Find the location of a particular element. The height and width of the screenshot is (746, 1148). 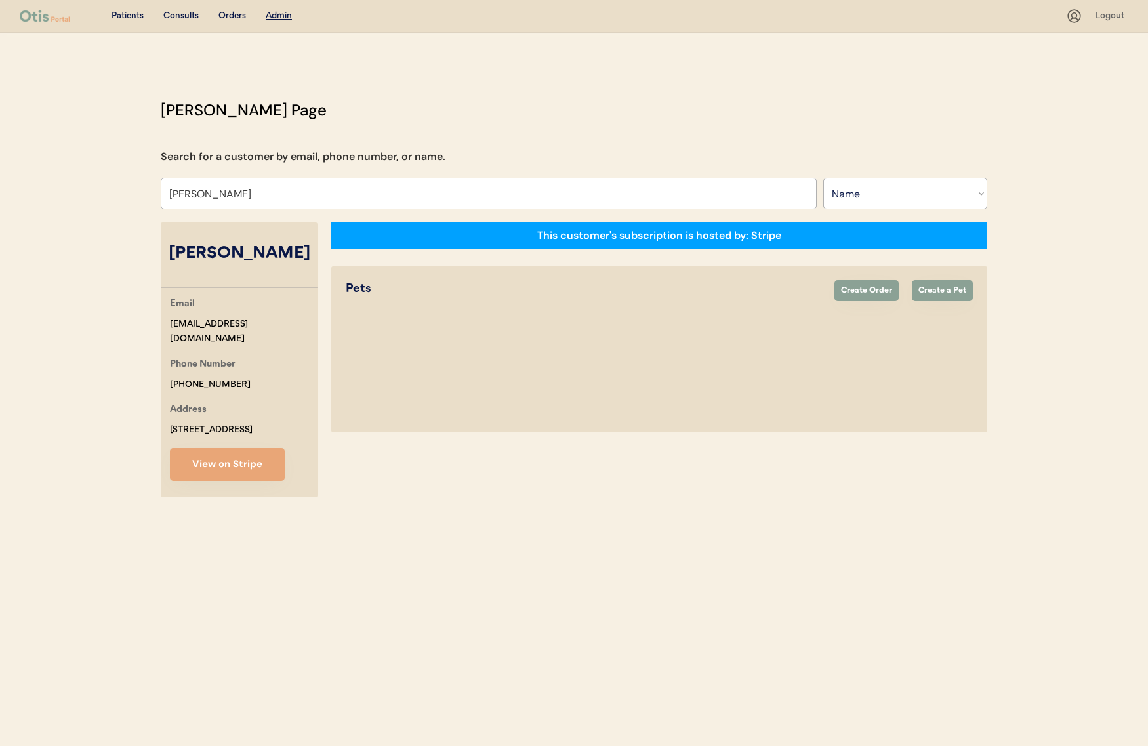

div: Pets is located at coordinates (583, 289).